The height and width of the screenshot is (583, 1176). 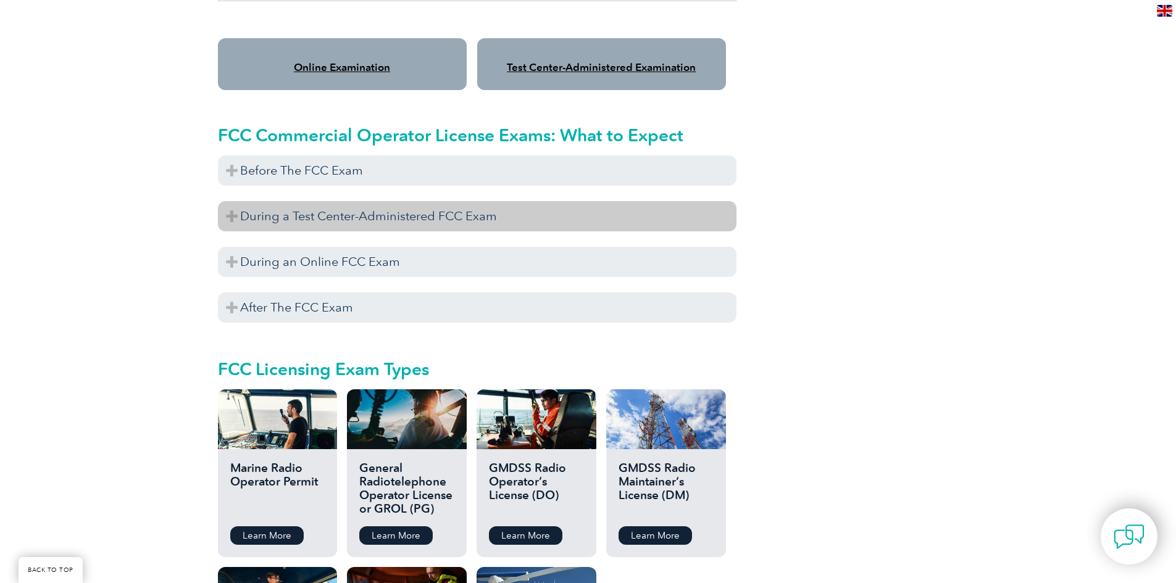 What do you see at coordinates (536, 489) in the screenshot?
I see `h2: GMDSS Radio Operator’s License (DO)` at bounding box center [536, 489].